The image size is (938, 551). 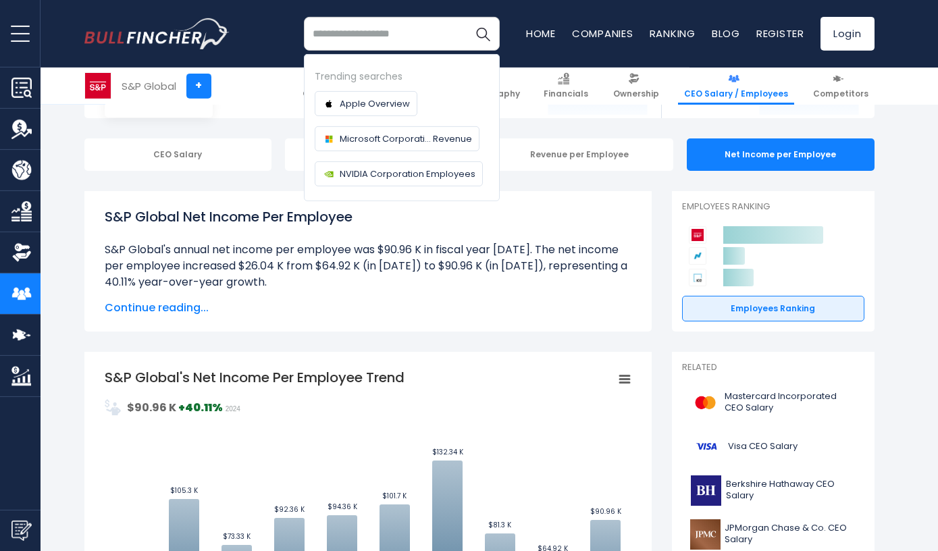 What do you see at coordinates (602, 33) in the screenshot?
I see `a: Companies` at bounding box center [602, 33].